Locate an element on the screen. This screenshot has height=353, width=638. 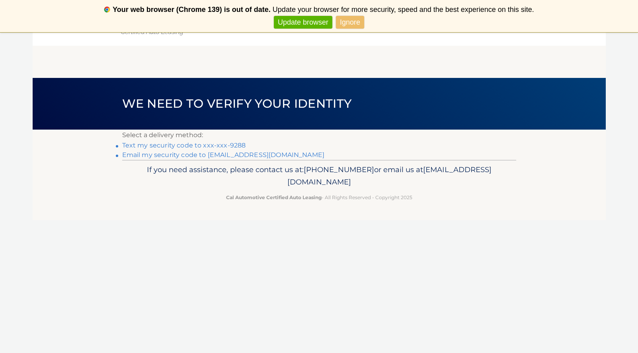
a: Ignore is located at coordinates (350, 22).